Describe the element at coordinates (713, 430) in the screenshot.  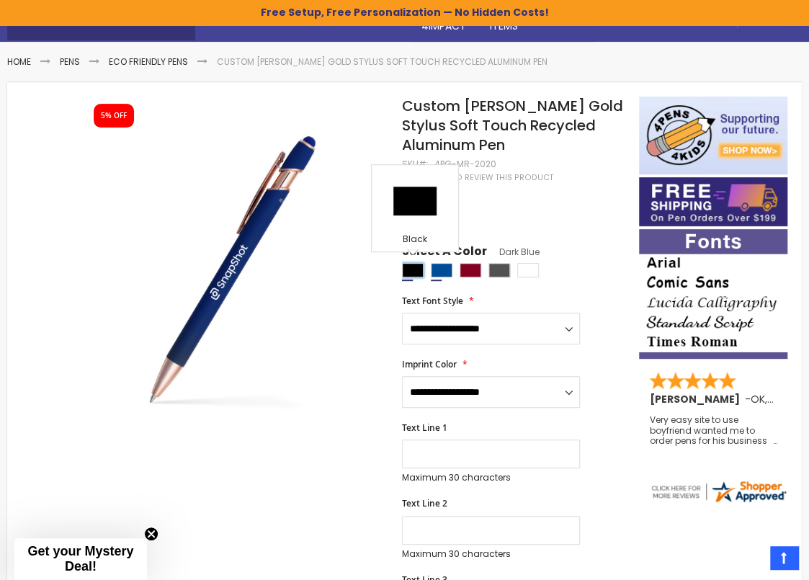
I see `div: Very easy site to use boyfriend wanted me to order pens for his business` at that location.